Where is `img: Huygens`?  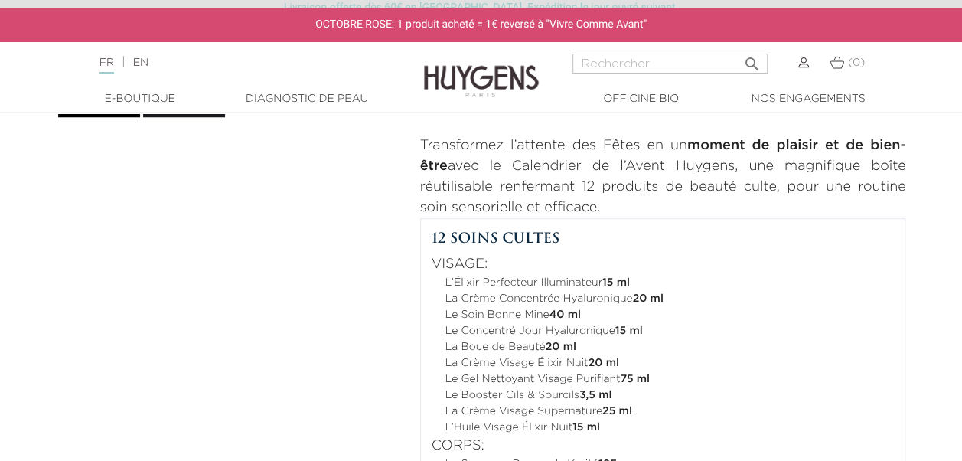 img: Huygens is located at coordinates (481, 70).